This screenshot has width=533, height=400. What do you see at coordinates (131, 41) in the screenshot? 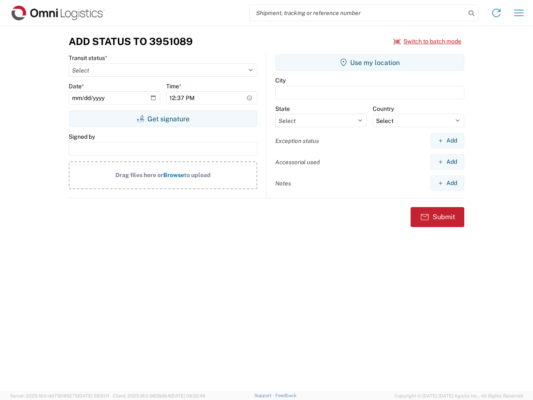
I see `h3: Add Status to 3951089` at bounding box center [131, 41].